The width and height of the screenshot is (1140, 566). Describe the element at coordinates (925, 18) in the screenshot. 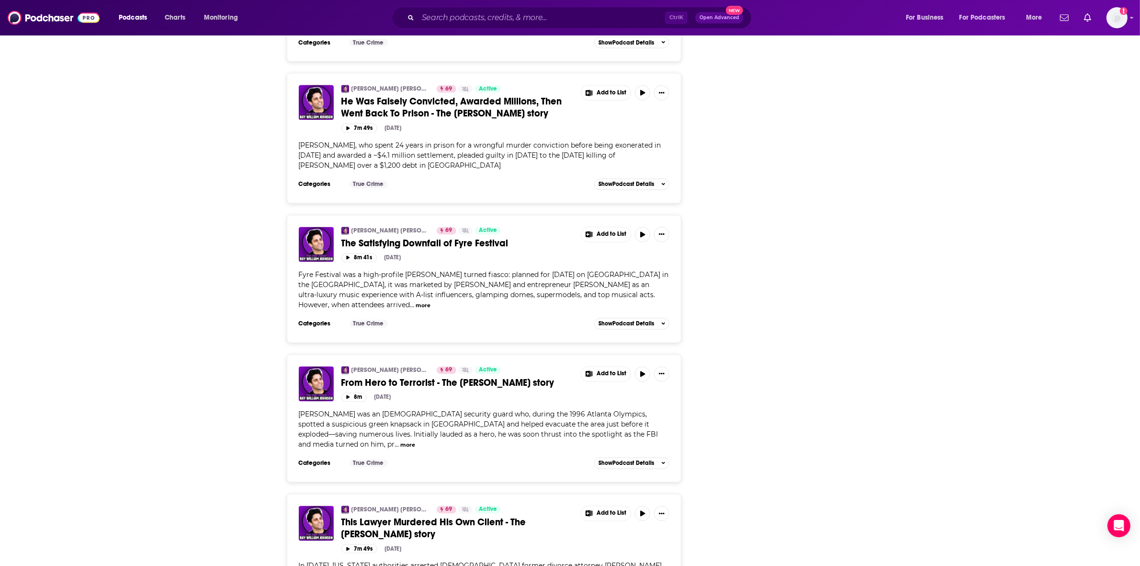

I see `span: For Business` at that location.